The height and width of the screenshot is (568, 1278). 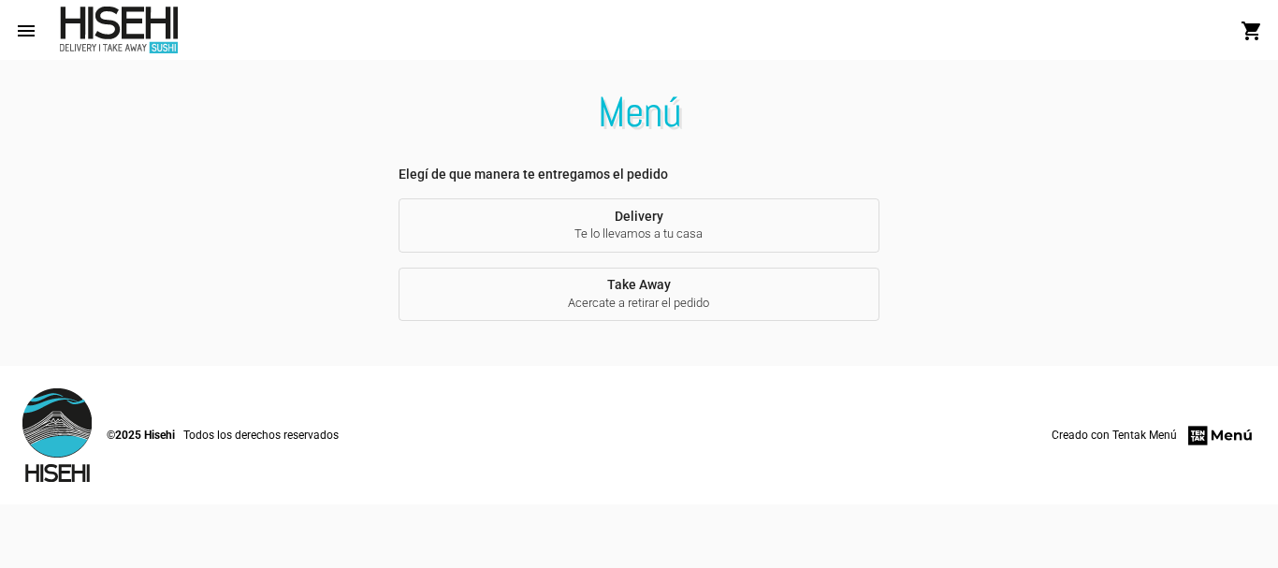 What do you see at coordinates (26, 31) in the screenshot?
I see `mat-icon: menu` at bounding box center [26, 31].